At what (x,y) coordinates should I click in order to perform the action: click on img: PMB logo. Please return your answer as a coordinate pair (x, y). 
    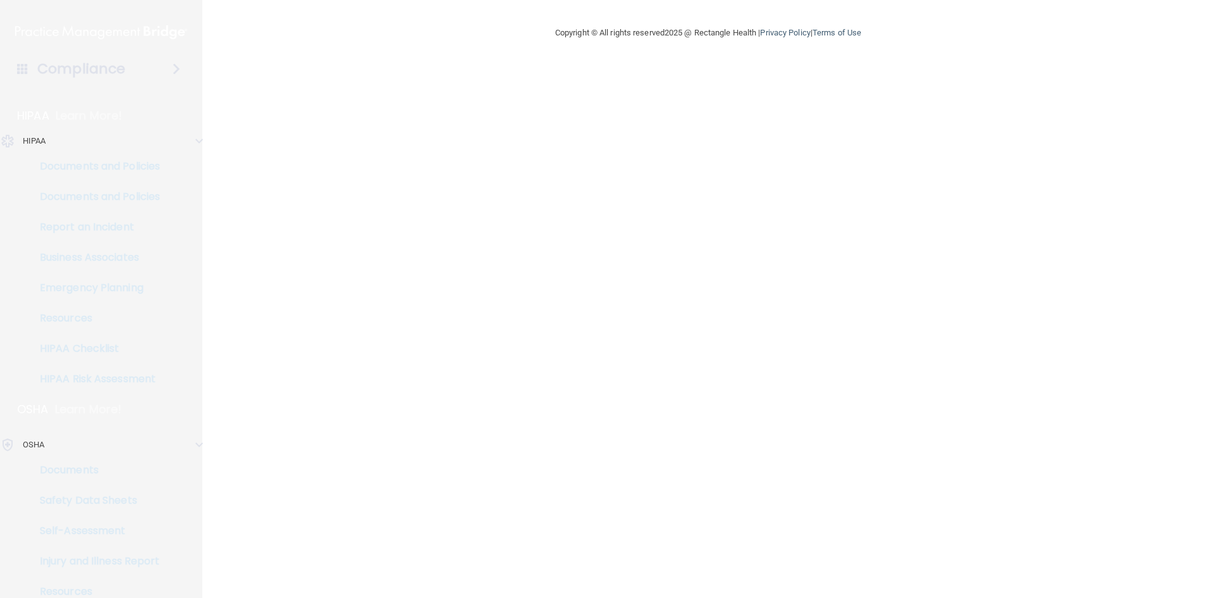
    Looking at the image, I should click on (101, 32).